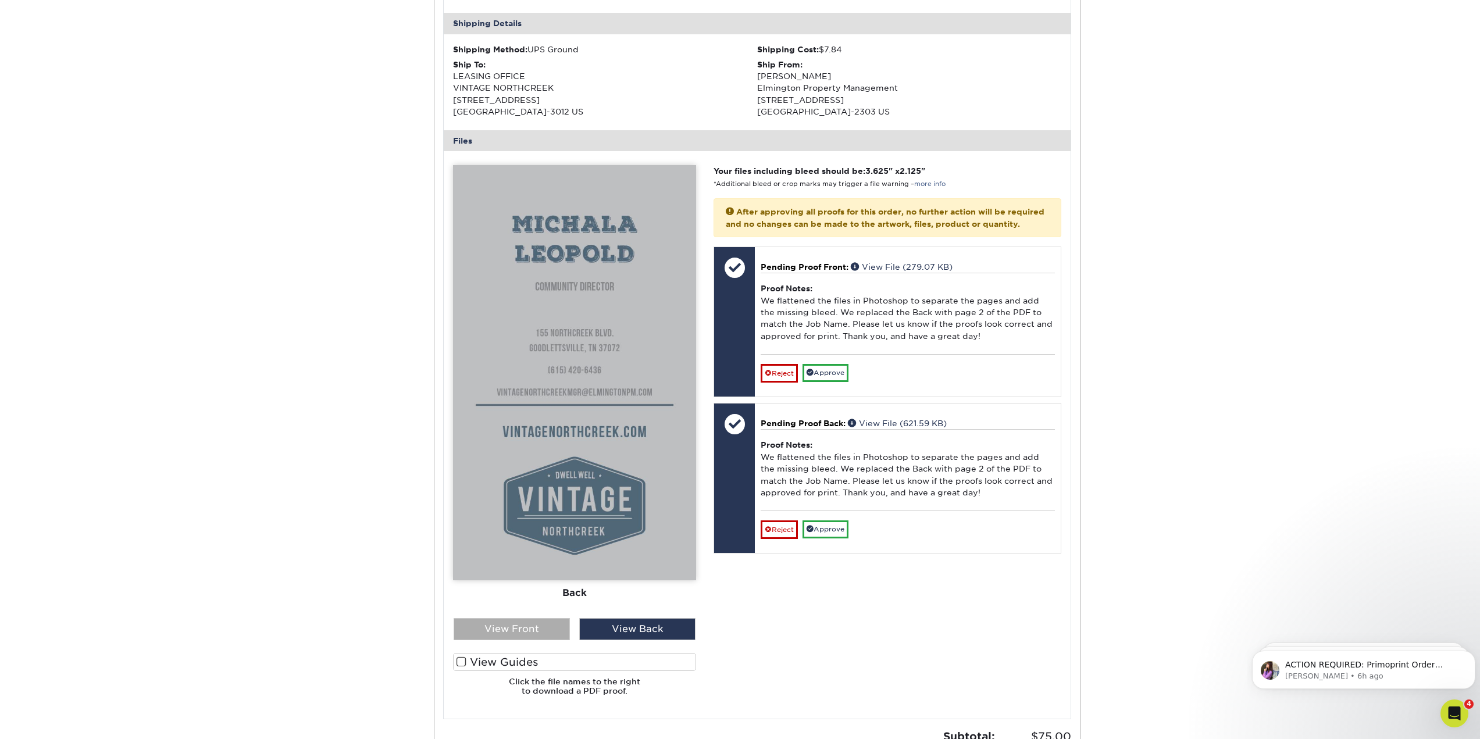  I want to click on strong: Ship To:, so click(469, 65).